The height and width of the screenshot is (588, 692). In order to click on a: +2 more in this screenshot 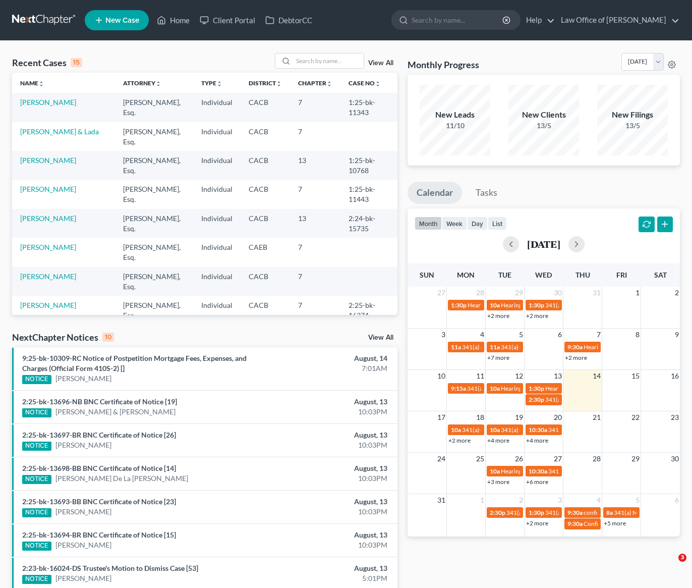, I will do `click(460, 440)`.